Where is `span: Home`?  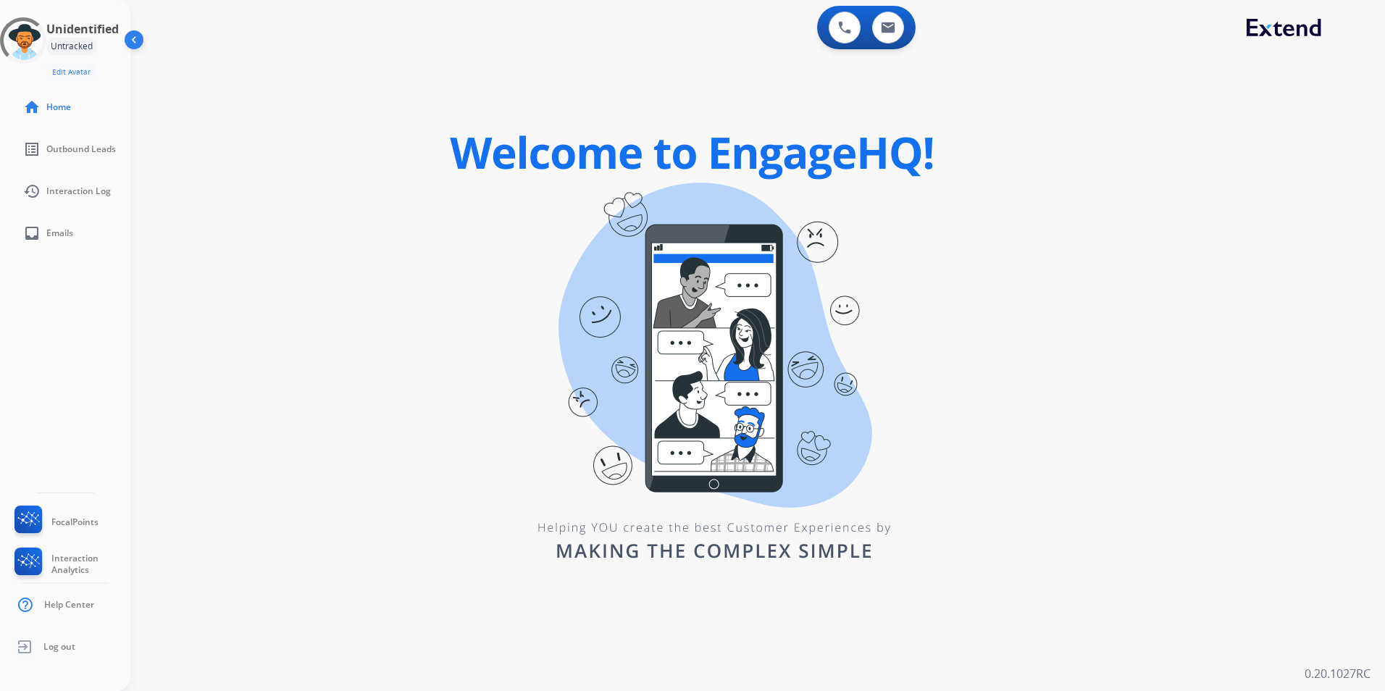
span: Home is located at coordinates (59, 107).